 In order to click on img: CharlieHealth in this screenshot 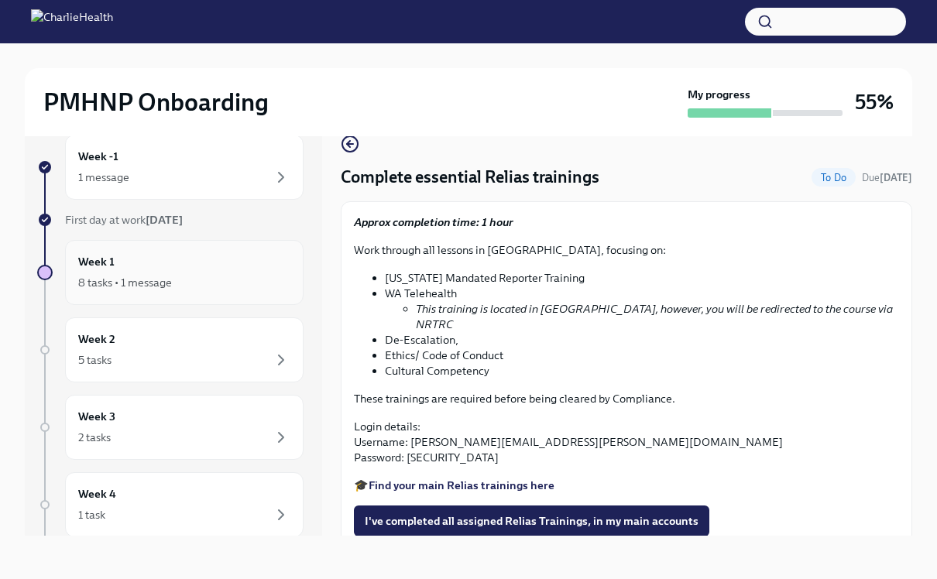, I will do `click(72, 22)`.